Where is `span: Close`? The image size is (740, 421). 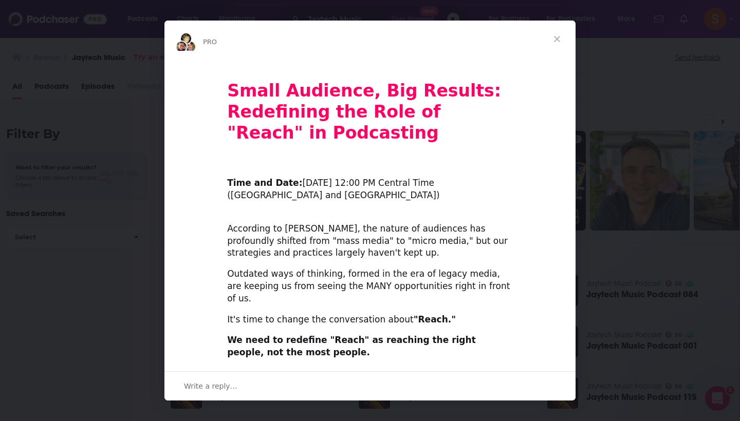 span: Close is located at coordinates (557, 39).